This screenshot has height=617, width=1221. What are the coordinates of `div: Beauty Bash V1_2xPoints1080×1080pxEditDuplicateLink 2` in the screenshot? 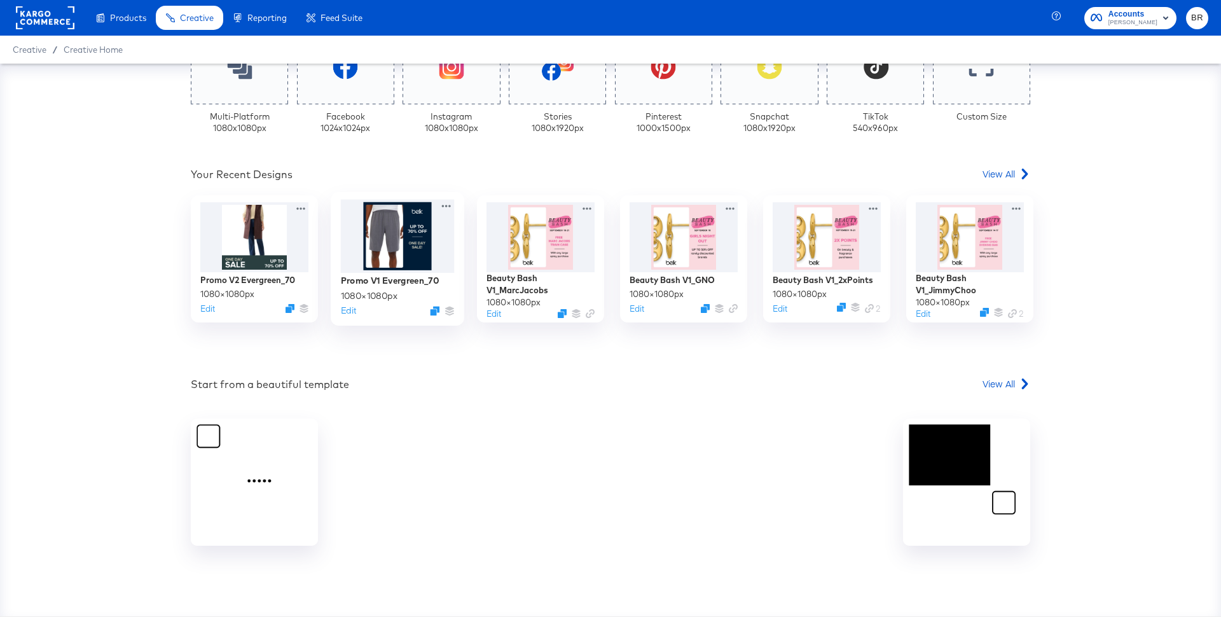 It's located at (827, 259).